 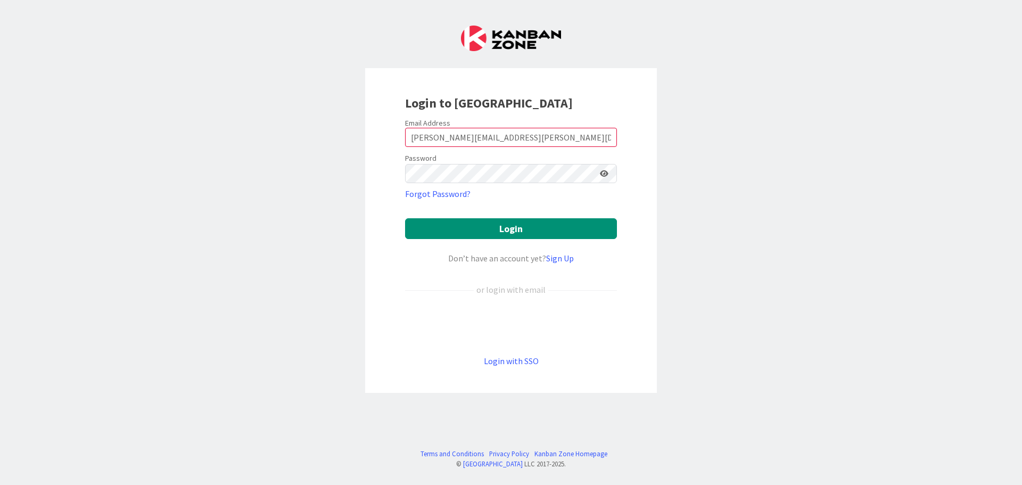 What do you see at coordinates (511, 361) in the screenshot?
I see `a: Login with SSO` at bounding box center [511, 361].